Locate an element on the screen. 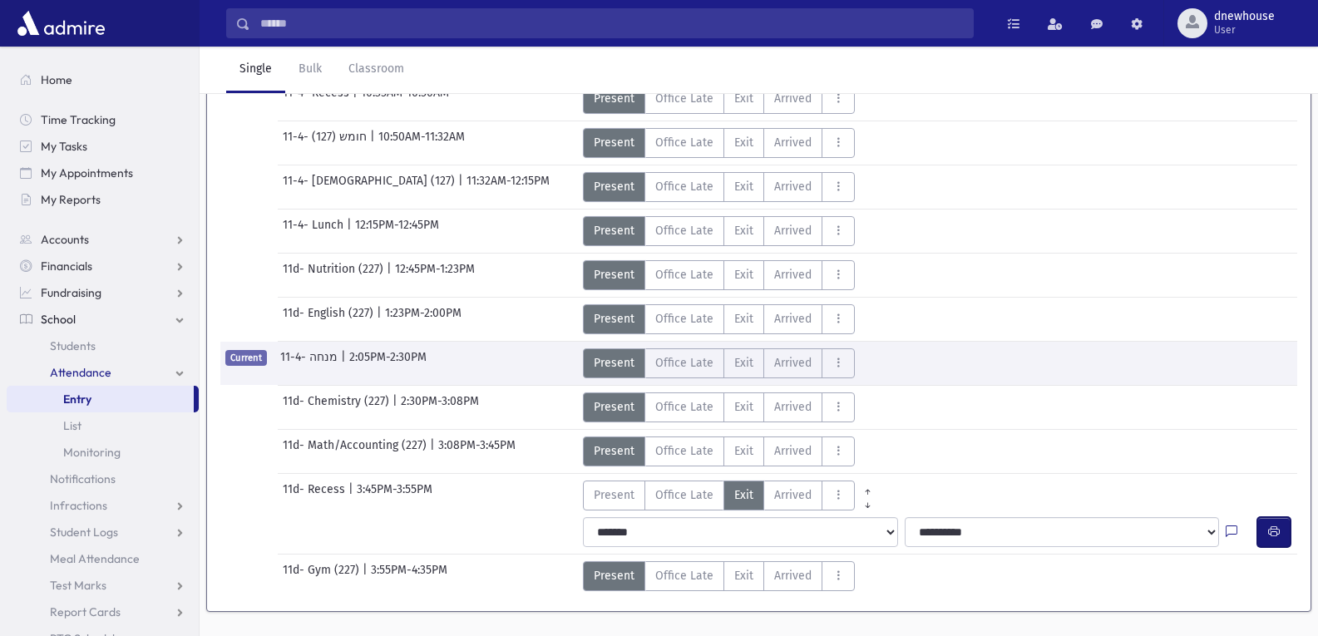 This screenshot has width=1318, height=636. span: Monitoring is located at coordinates (91, 452).